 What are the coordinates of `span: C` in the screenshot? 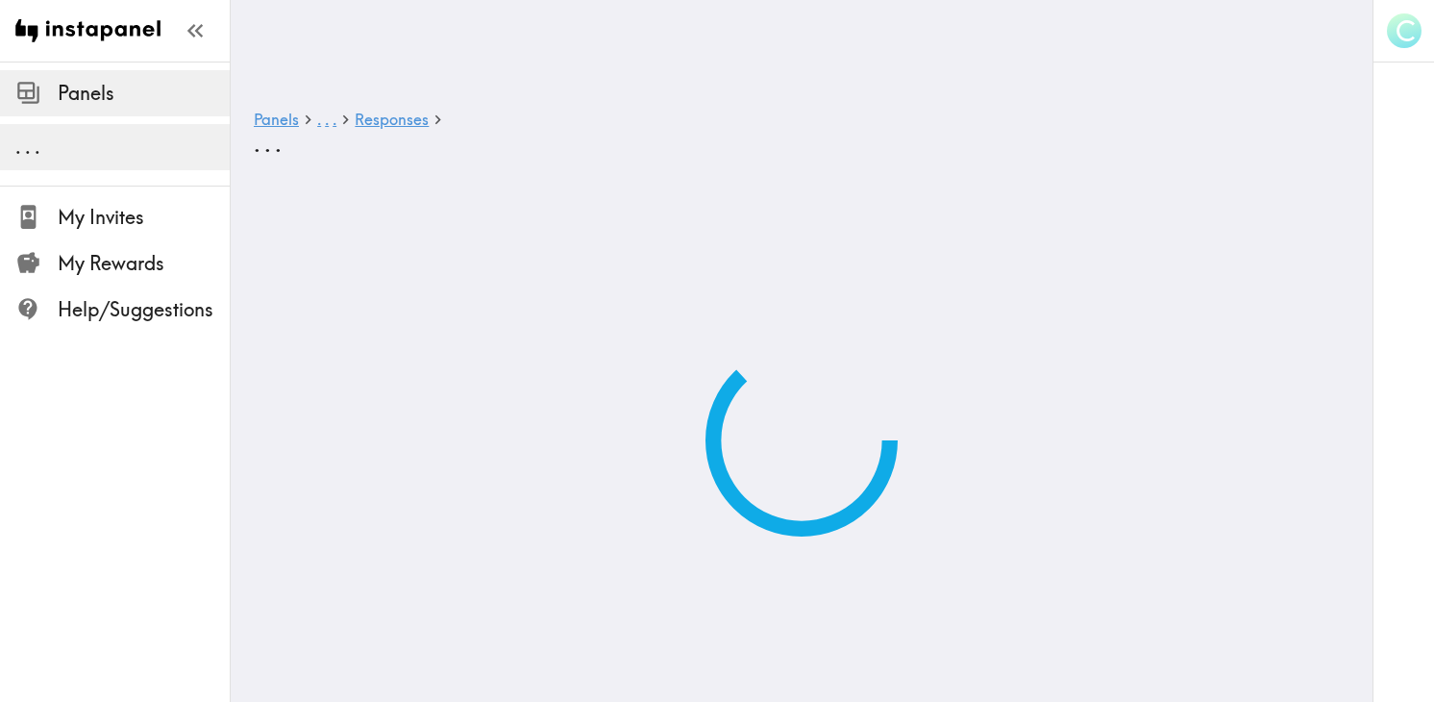 It's located at (1405, 31).